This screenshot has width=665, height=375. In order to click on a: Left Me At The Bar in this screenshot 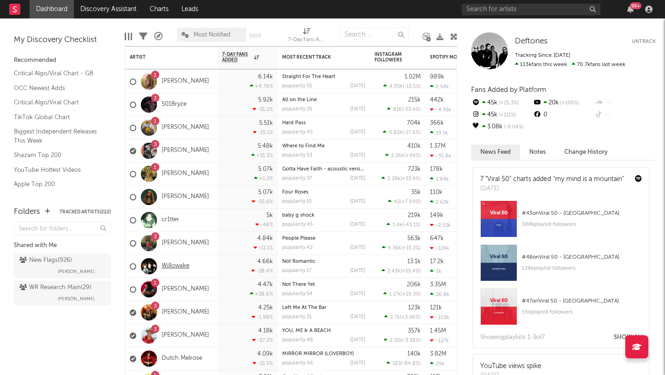, I will do `click(304, 307)`.